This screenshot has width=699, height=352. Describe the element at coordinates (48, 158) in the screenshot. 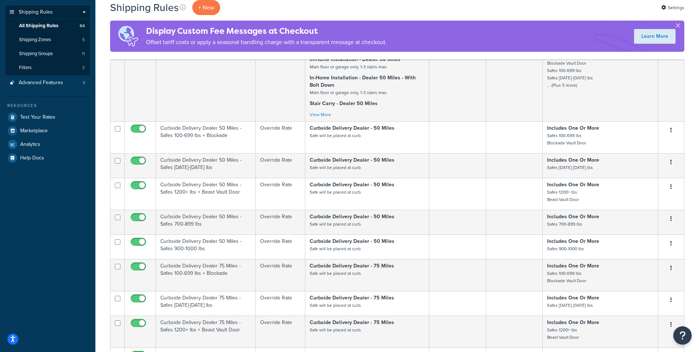

I see `a: Help Docs` at that location.